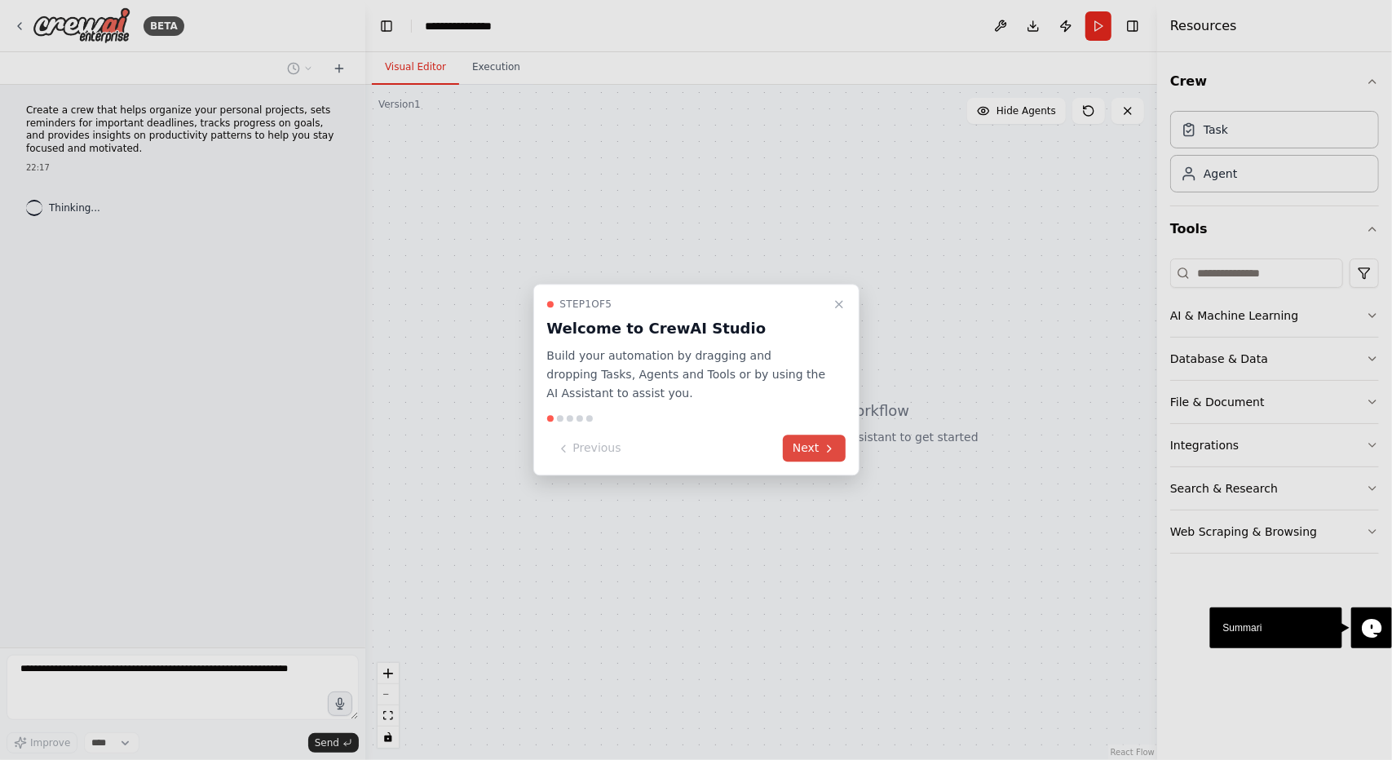 This screenshot has width=1392, height=760. What do you see at coordinates (589, 448) in the screenshot?
I see `button: Previous` at bounding box center [589, 448].